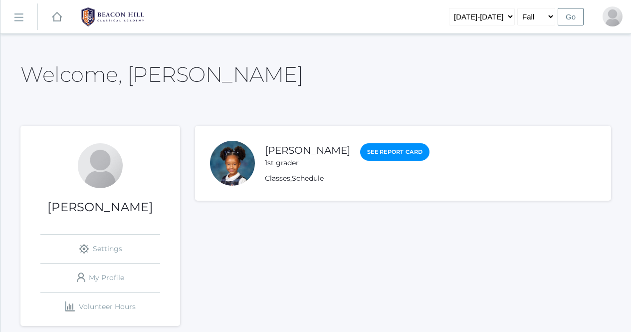 The width and height of the screenshot is (631, 332). I want to click on a: Settings, so click(100, 249).